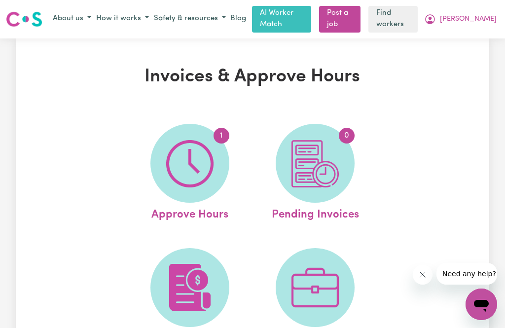 Image resolution: width=505 pixels, height=328 pixels. I want to click on button: About us, so click(72, 19).